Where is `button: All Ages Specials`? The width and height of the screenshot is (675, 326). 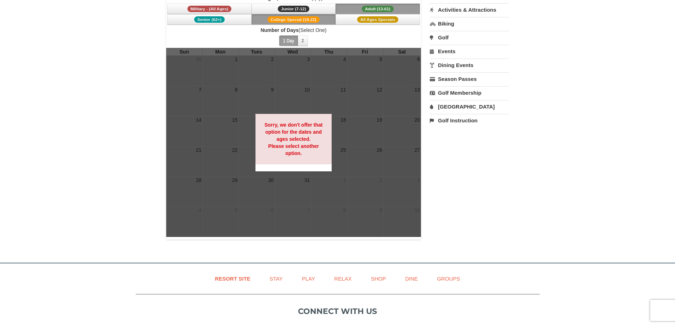 button: All Ages Specials is located at coordinates (378, 19).